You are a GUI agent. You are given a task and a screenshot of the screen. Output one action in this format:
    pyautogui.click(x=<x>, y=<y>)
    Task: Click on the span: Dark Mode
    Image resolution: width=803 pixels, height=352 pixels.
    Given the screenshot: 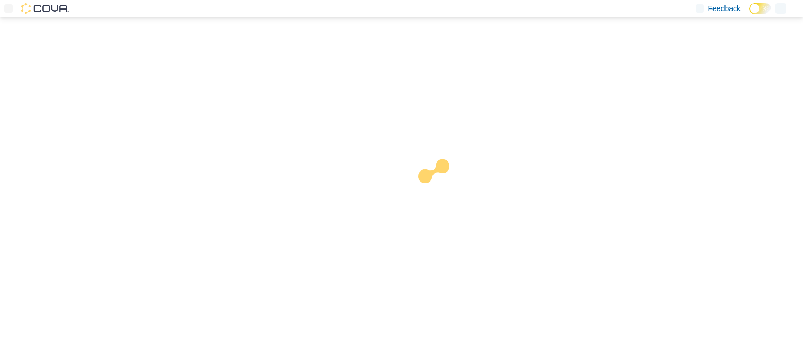 What is the action you would take?
    pyautogui.click(x=749, y=14)
    